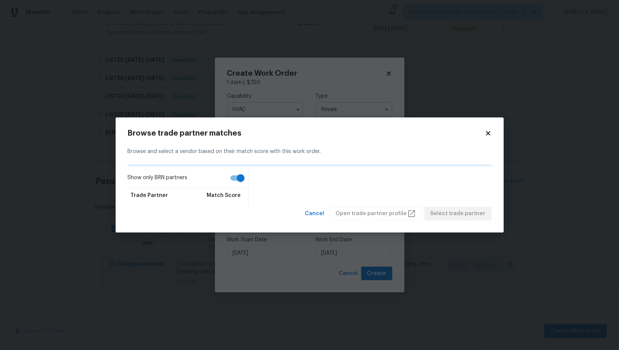  Describe the element at coordinates (224, 196) in the screenshot. I see `span: Match Score` at that location.